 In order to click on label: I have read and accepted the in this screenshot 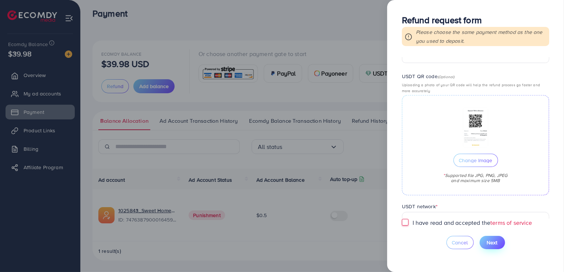, I will do `click(472, 222)`.